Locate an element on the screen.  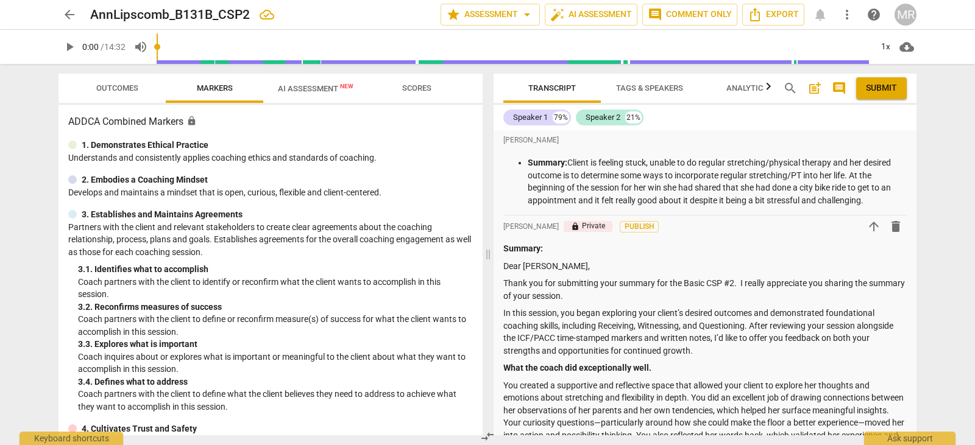
span: Tags & Speakers is located at coordinates (650, 88).